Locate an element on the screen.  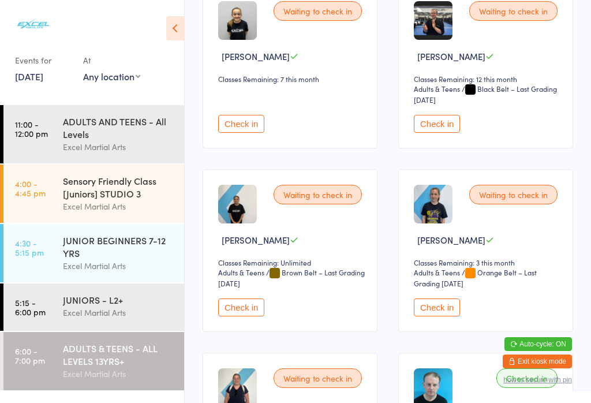
div: JUNIOR BEGINNERS 7-12 YRS is located at coordinates (118, 246).